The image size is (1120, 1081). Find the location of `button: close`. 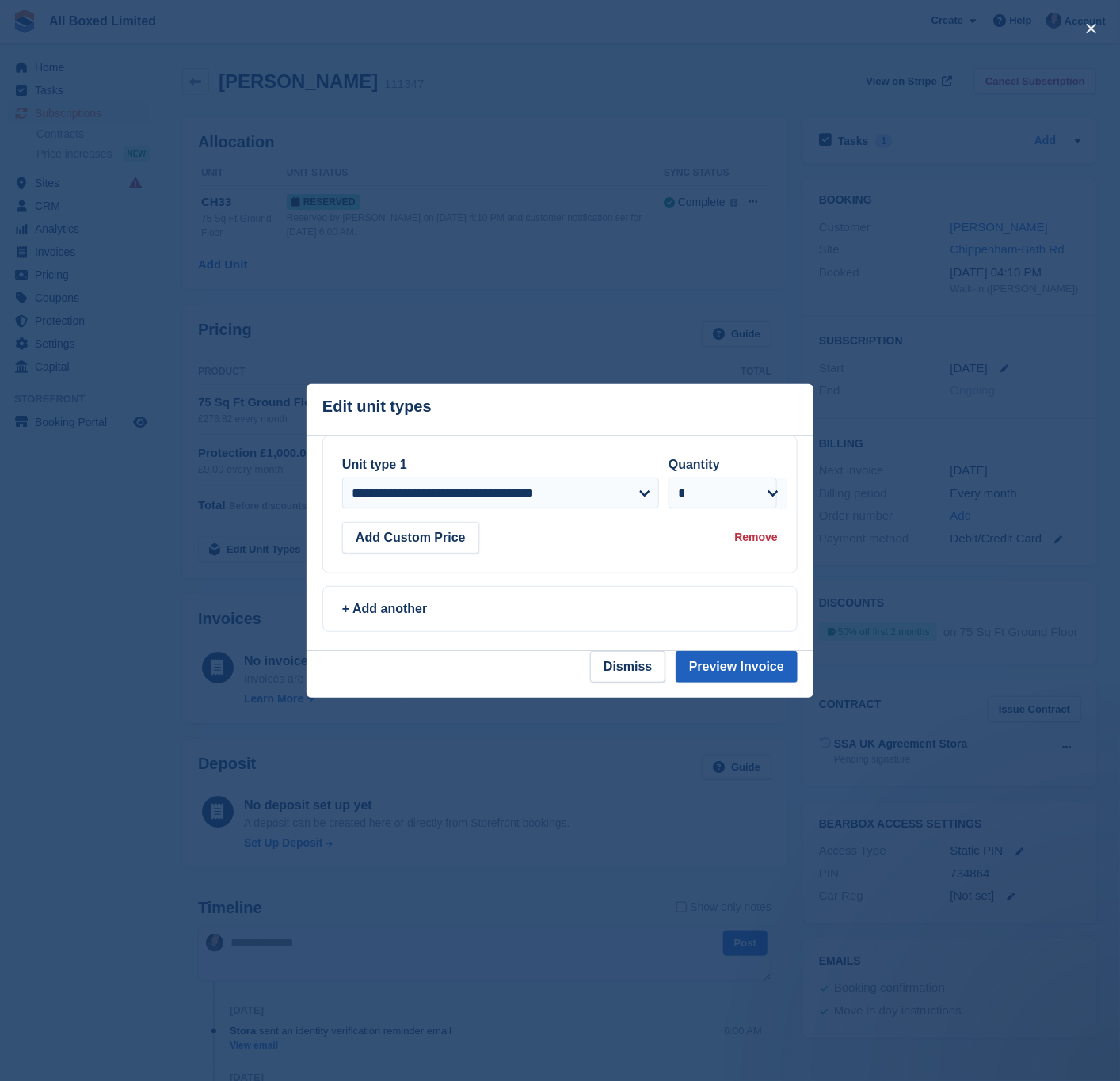

button: close is located at coordinates (1091, 28).